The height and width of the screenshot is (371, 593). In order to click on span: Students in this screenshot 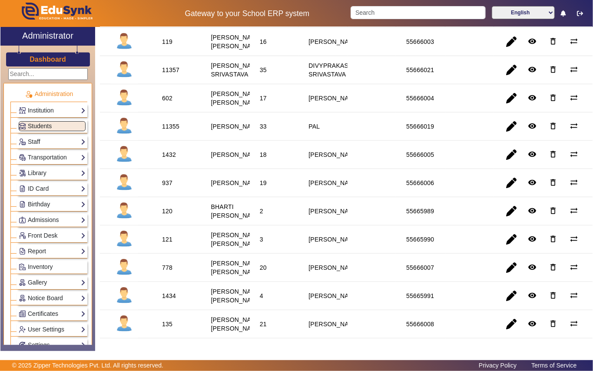, I will do `click(40, 126)`.